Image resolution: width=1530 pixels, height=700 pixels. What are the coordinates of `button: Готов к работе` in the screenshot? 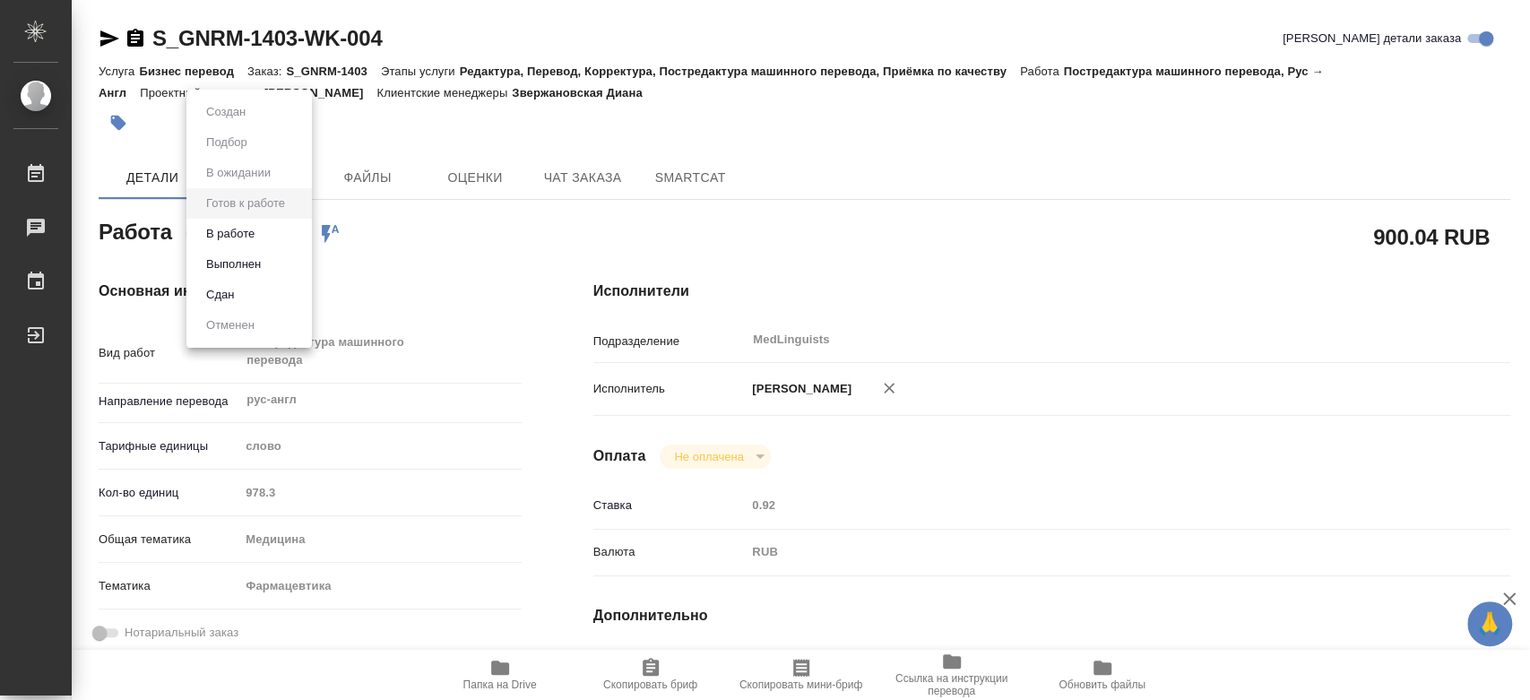 It's located at (246, 203).